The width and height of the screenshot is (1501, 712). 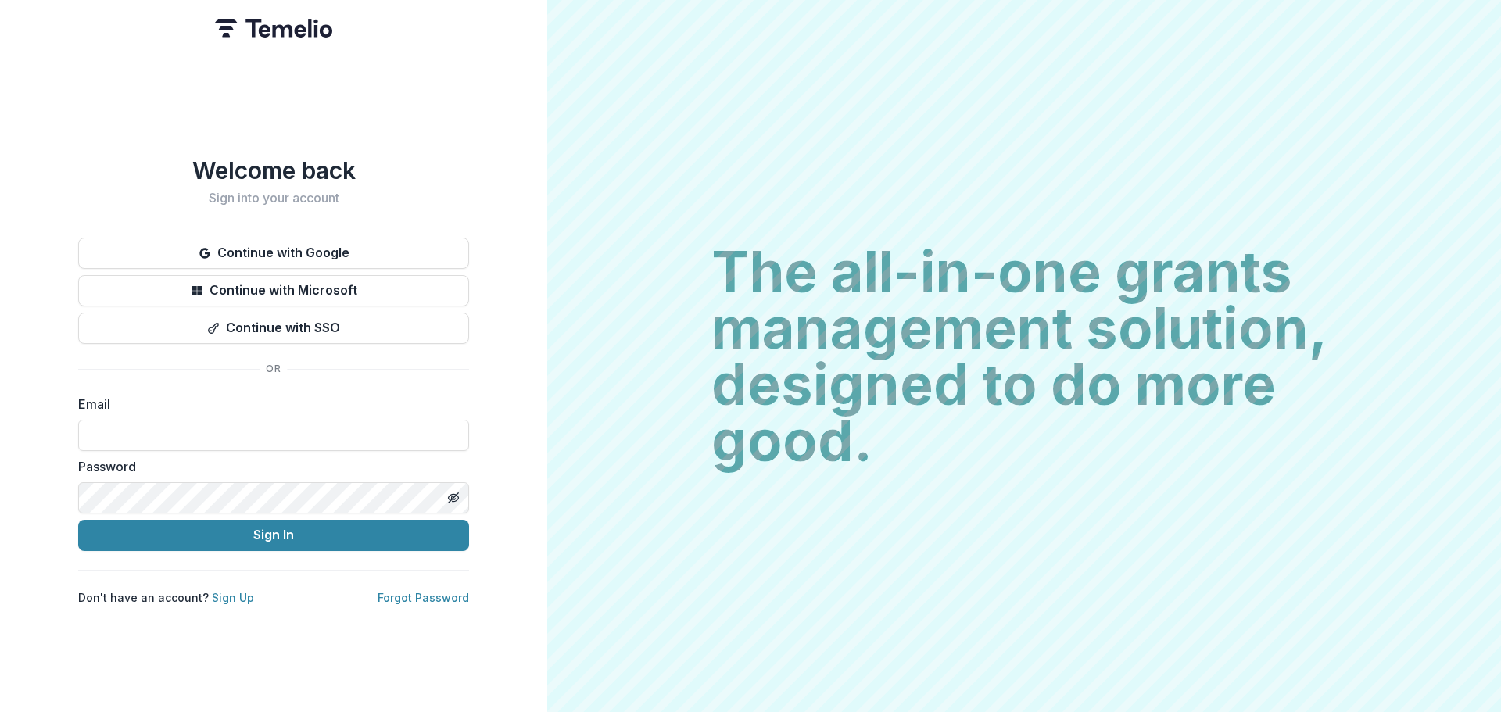 What do you see at coordinates (423, 597) in the screenshot?
I see `a: Forgot Password` at bounding box center [423, 597].